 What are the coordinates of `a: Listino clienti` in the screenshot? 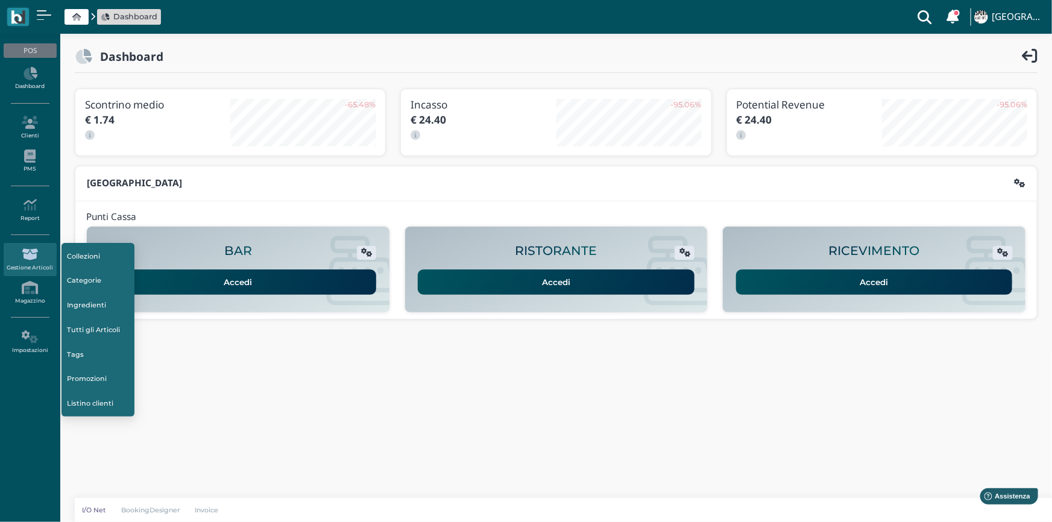 It's located at (98, 404).